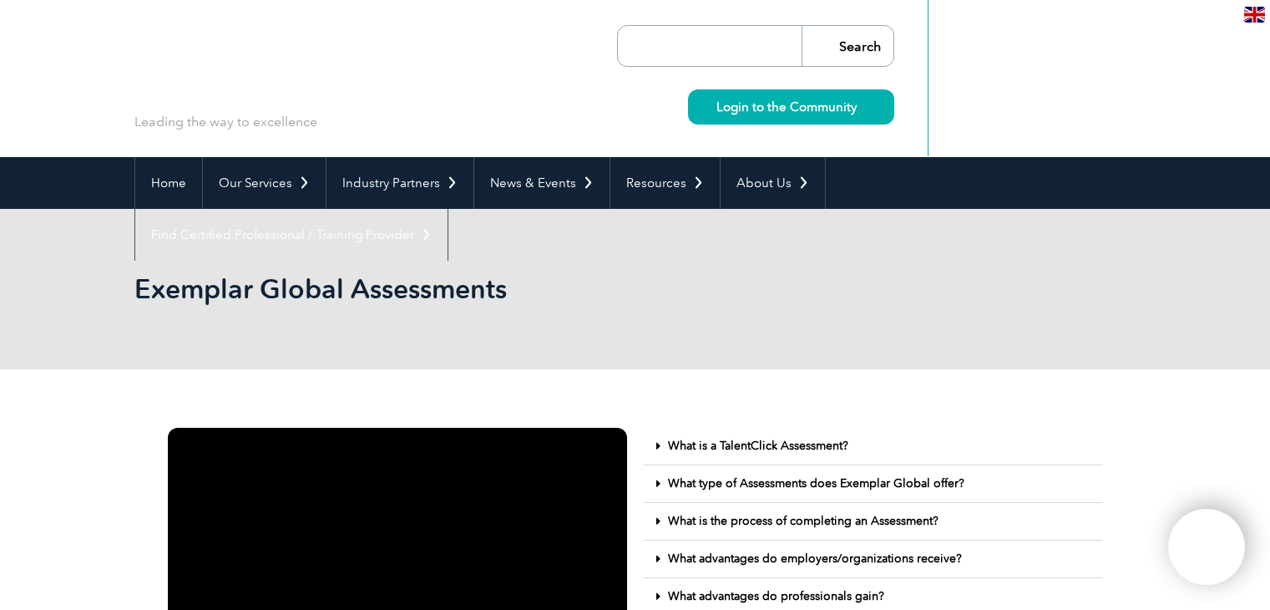 The width and height of the screenshot is (1270, 610). Describe the element at coordinates (874, 446) in the screenshot. I see `div: What is a TalentClick Assessment?` at that location.